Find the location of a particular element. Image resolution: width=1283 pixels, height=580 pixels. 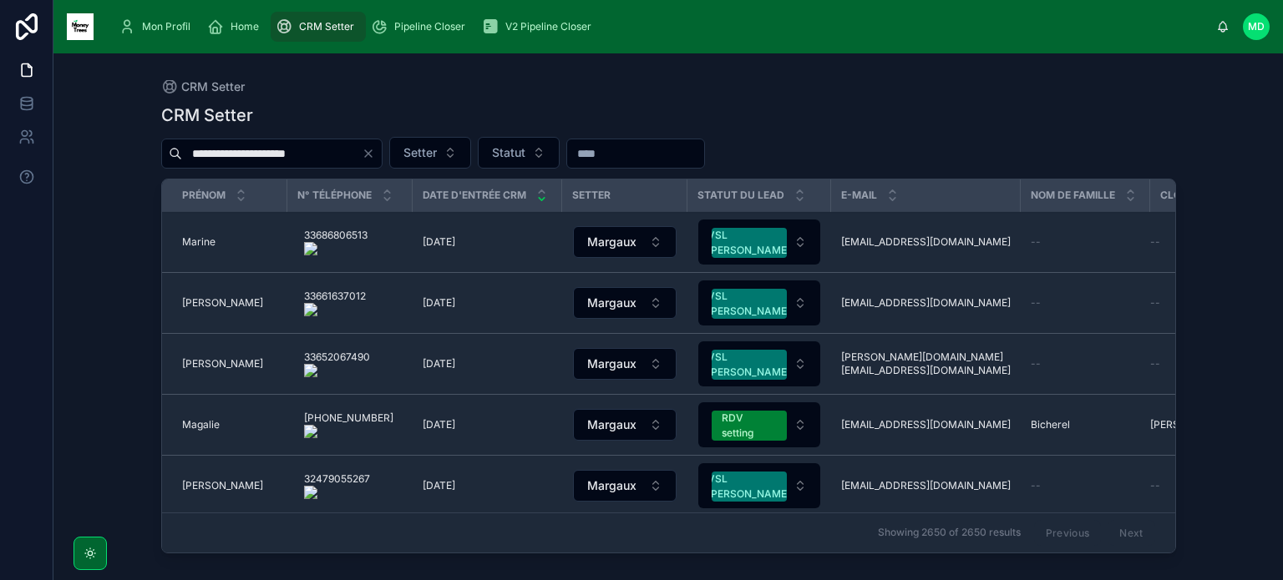

div: RDV setting is located at coordinates (749, 426).